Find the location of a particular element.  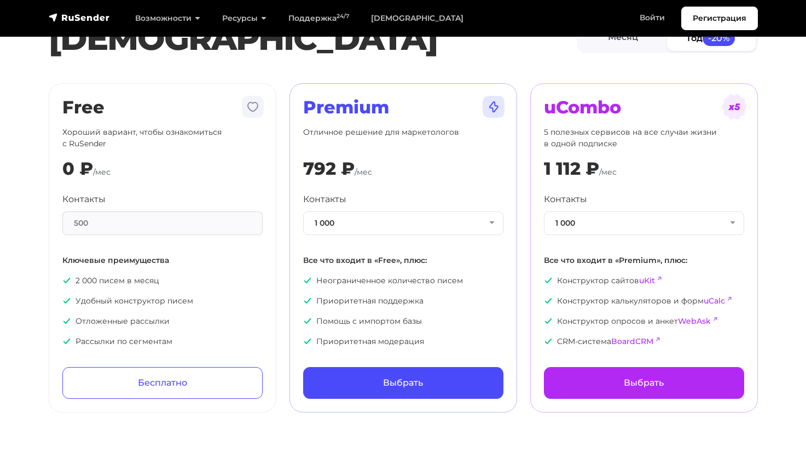

p: Рассылки по сегментам is located at coordinates (163, 341).